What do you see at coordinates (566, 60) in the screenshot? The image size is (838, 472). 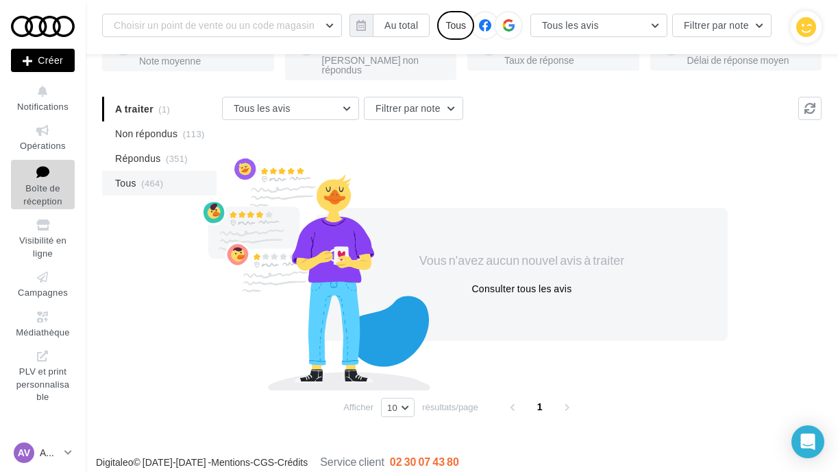 I see `div: Taux de réponse` at bounding box center [566, 60].